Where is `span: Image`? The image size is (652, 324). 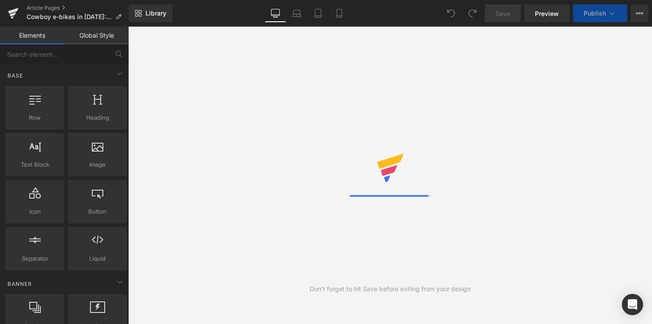
span: Image is located at coordinates (97, 164).